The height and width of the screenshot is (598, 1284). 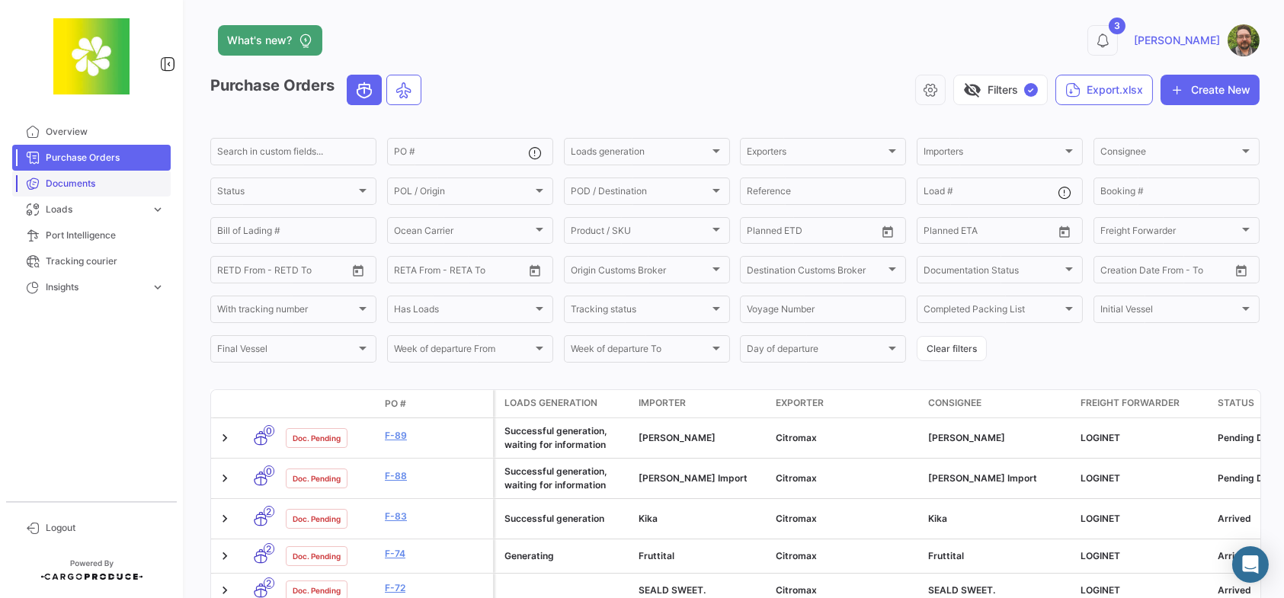 I want to click on span: Destination Customs Broker, so click(x=816, y=272).